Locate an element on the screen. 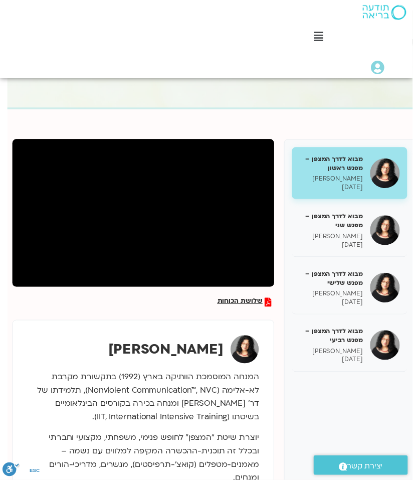 The image size is (418, 486). p: המנחה המוסמכת הוותיקה בארץ (1992) בתקשורת מקרבת לא-אלימה (Nonviolent Communication™, NVC), תלמידת... is located at coordinates (145, 402).